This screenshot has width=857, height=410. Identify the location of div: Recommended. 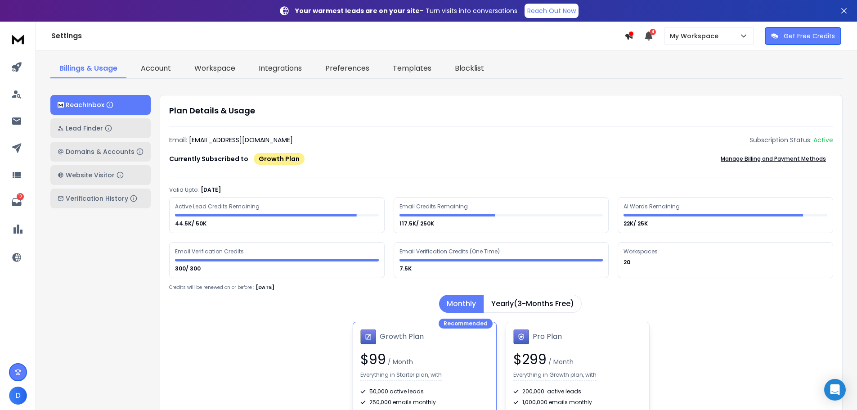
(466, 323).